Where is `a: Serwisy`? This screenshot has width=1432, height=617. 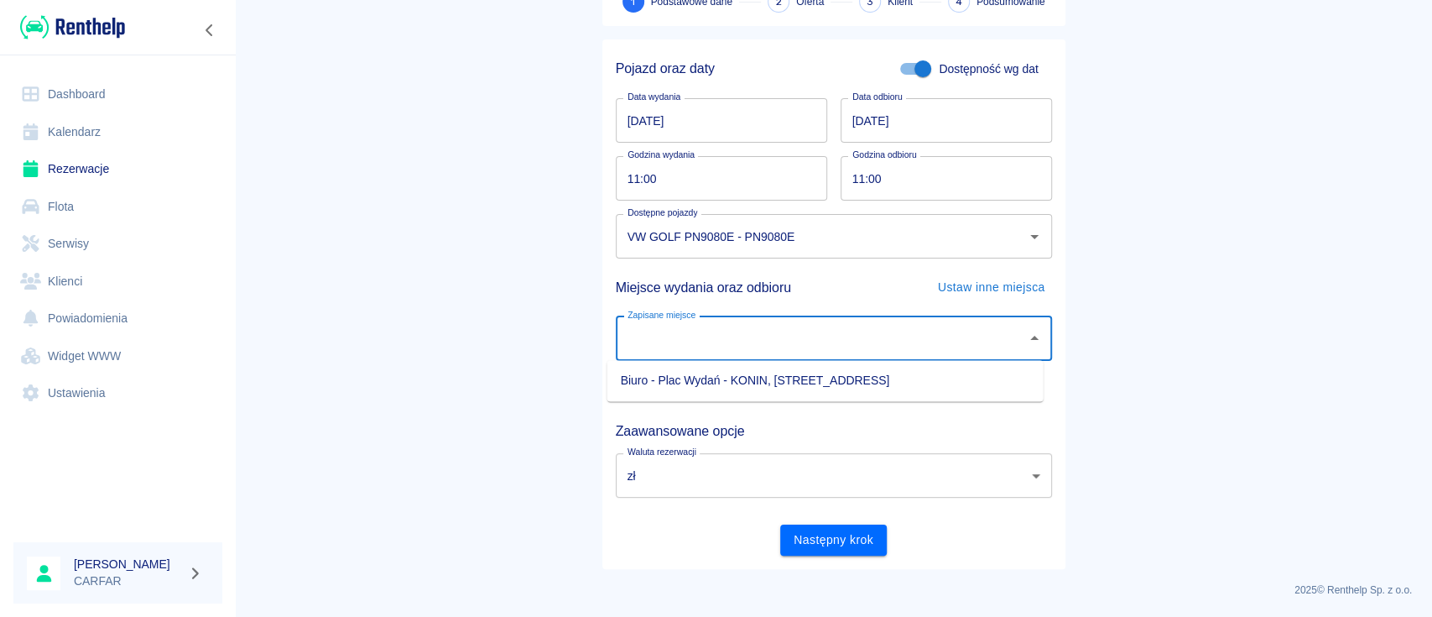
a: Serwisy is located at coordinates (117, 243).